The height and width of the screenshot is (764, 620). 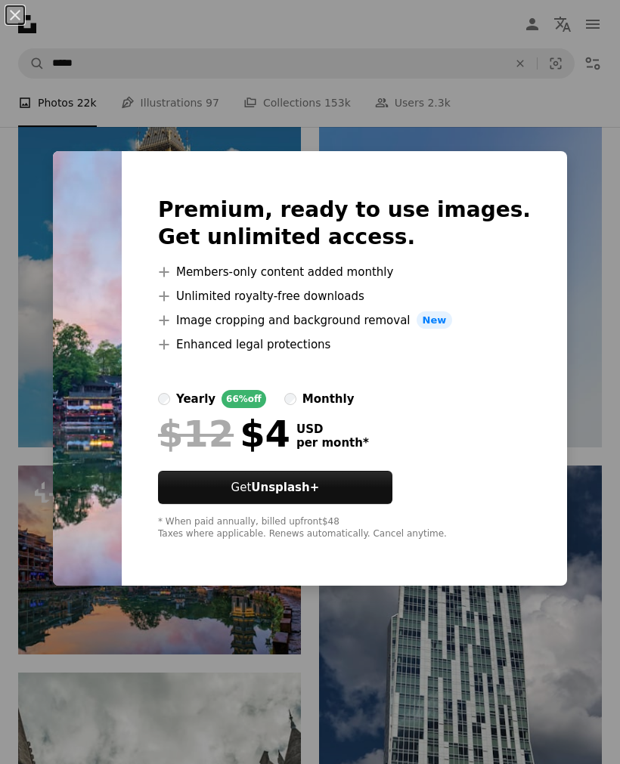 What do you see at coordinates (344, 272) in the screenshot?
I see `li: Members-only content added monthly` at bounding box center [344, 272].